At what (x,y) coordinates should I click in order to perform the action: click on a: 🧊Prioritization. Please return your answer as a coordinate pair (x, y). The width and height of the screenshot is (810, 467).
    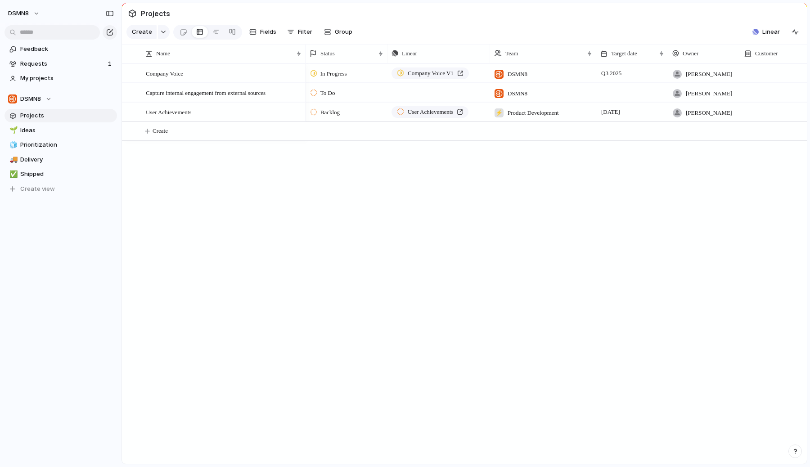
    Looking at the image, I should click on (61, 145).